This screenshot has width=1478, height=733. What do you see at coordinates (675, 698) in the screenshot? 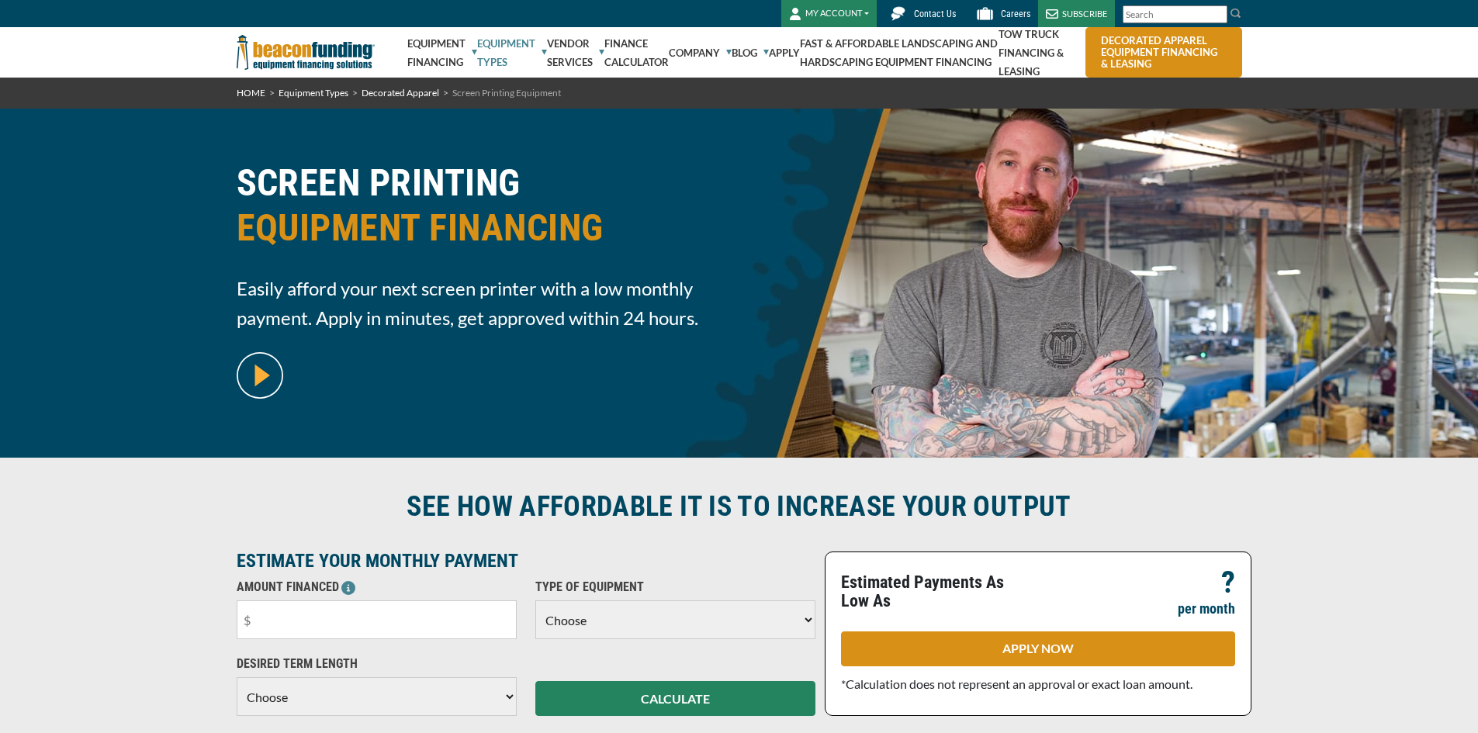
I see `button: CALCULATE` at bounding box center [675, 698].